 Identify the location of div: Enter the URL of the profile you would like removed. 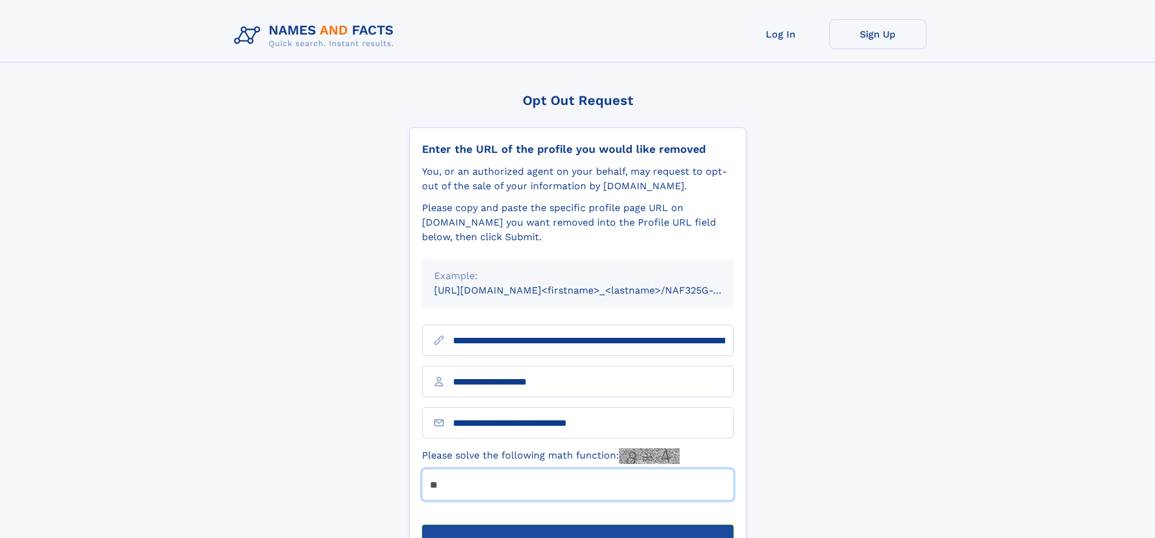
(578, 149).